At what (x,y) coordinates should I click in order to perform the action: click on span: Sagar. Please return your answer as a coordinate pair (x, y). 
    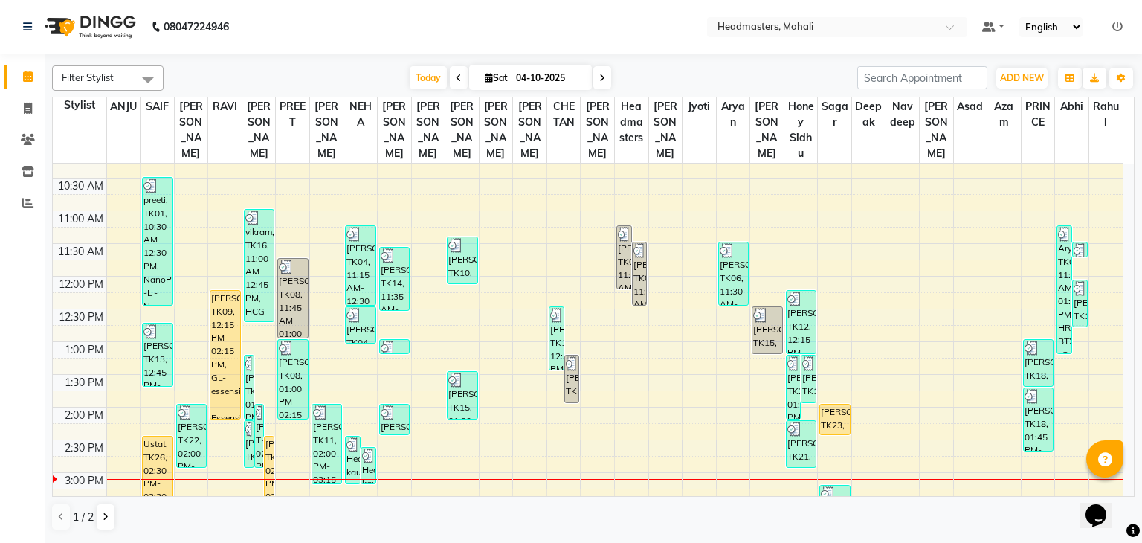
    Looking at the image, I should click on (834, 114).